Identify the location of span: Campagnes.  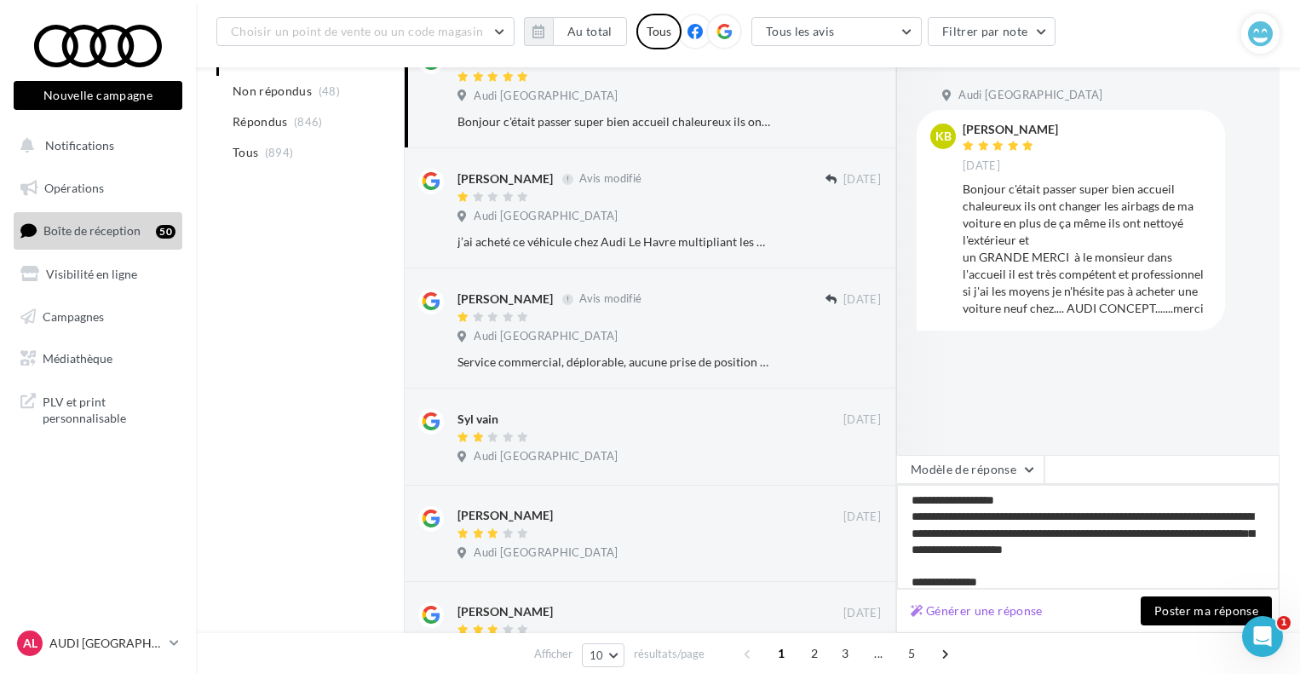
(73, 315).